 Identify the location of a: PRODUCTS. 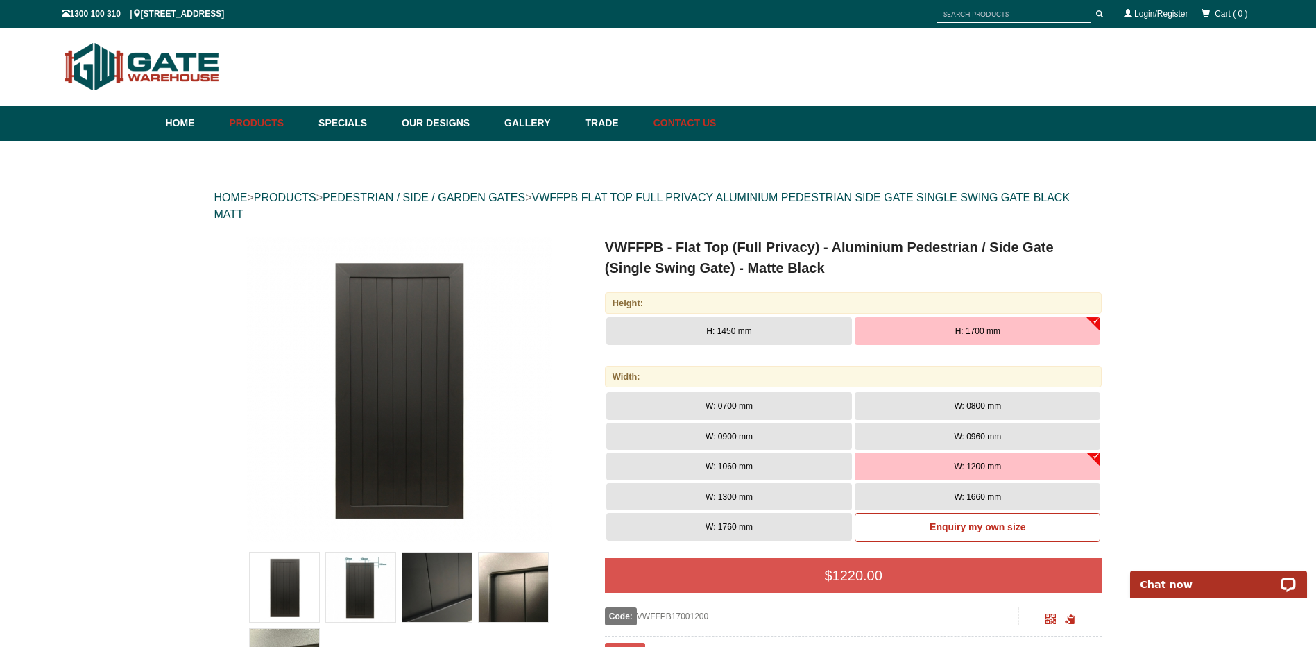
(285, 197).